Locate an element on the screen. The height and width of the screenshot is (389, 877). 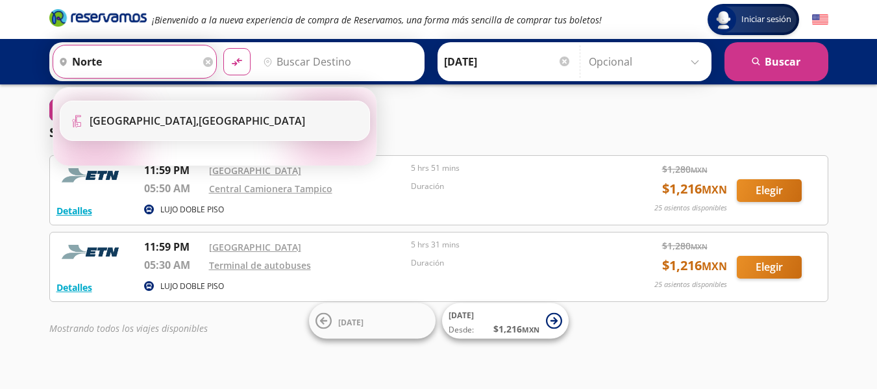
a: Terminal de autobuses is located at coordinates (260, 265).